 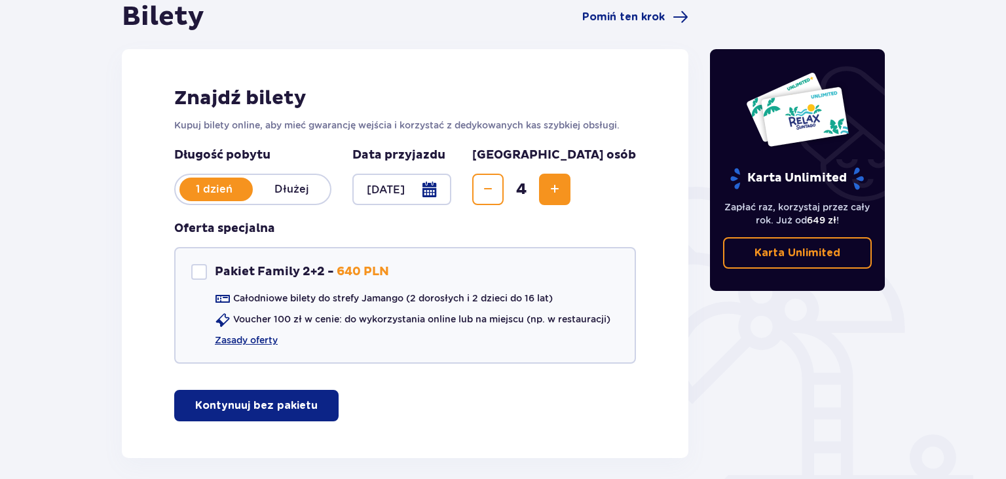 What do you see at coordinates (163, 17) in the screenshot?
I see `h1: Bilety` at bounding box center [163, 17].